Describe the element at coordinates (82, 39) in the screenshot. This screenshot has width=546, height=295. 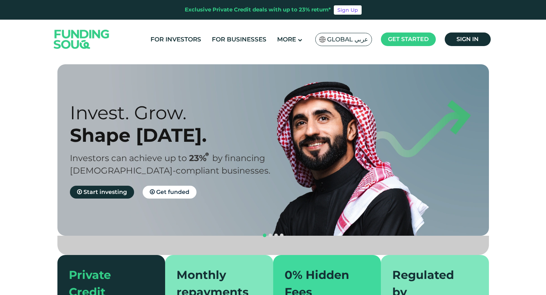
I see `img: Logo` at that location.